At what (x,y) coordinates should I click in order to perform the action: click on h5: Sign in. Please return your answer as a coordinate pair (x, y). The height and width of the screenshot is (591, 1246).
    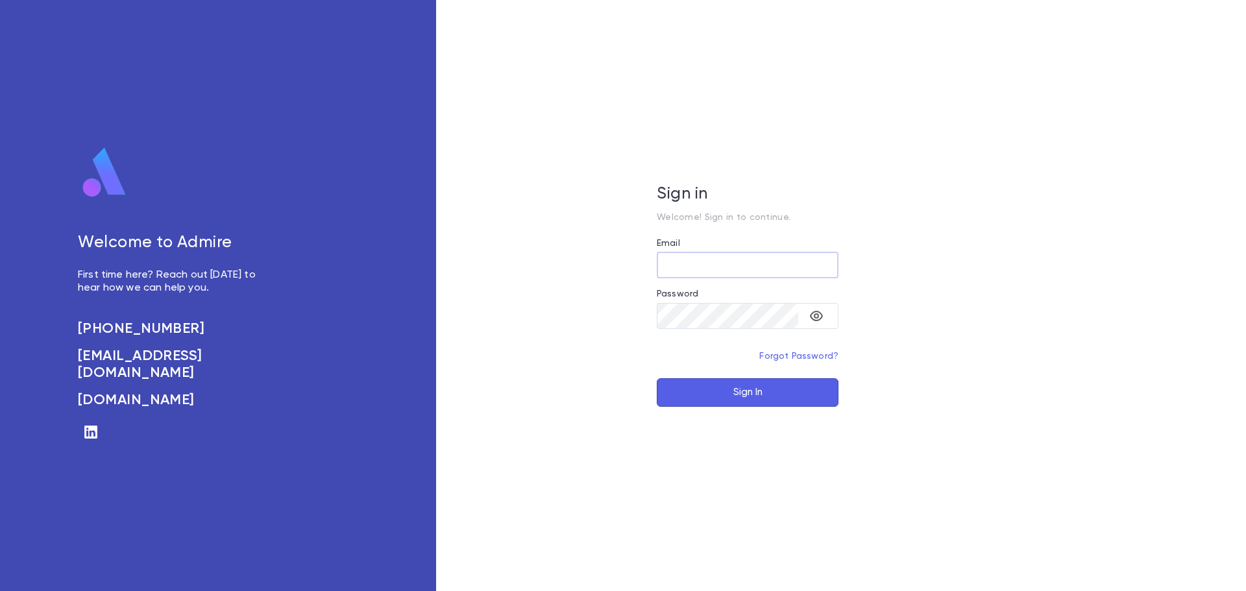
    Looking at the image, I should click on (748, 195).